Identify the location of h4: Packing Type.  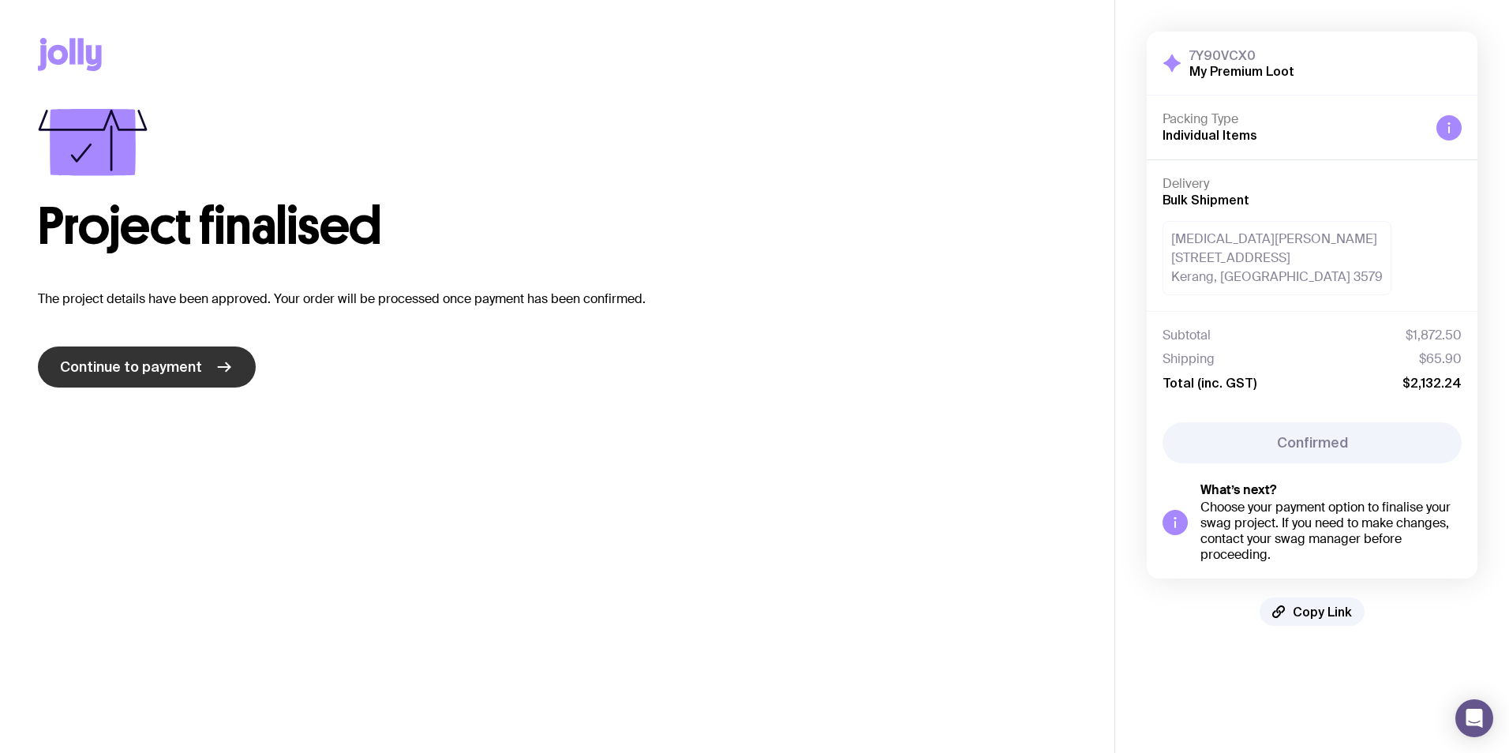
(1293, 119).